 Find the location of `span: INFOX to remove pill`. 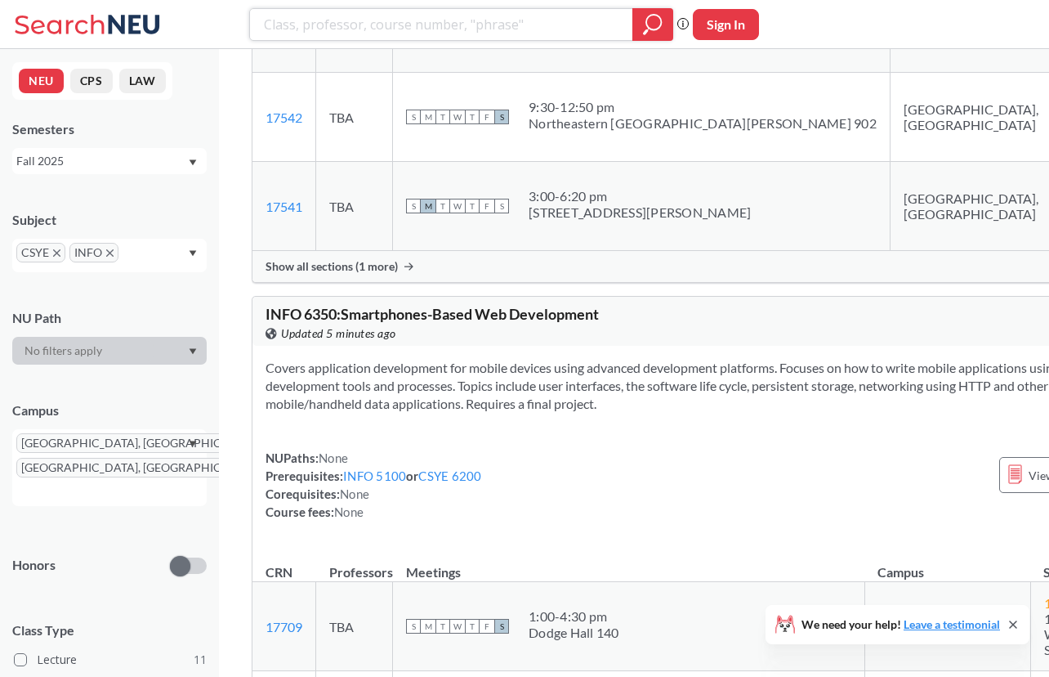

span: INFOX to remove pill is located at coordinates (94, 253).